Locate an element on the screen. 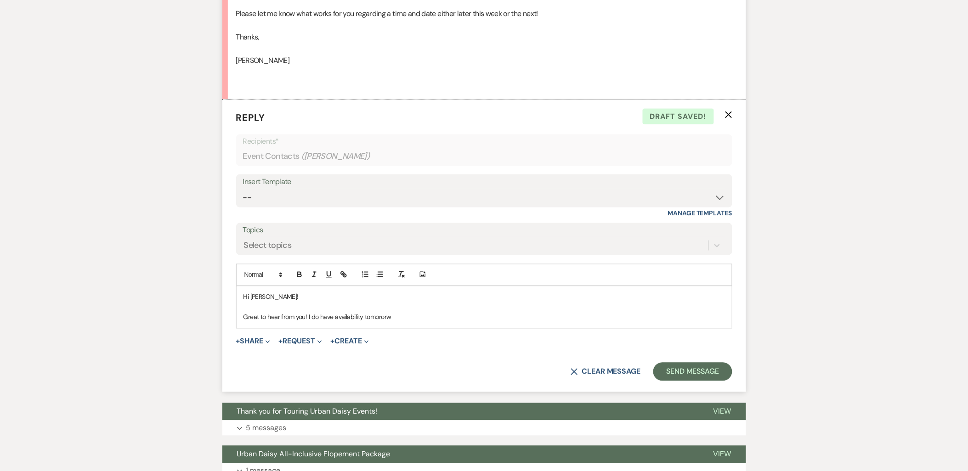 The height and width of the screenshot is (471, 968). p: Great to hear from you! I do have availability tomororw is located at coordinates (484, 317).